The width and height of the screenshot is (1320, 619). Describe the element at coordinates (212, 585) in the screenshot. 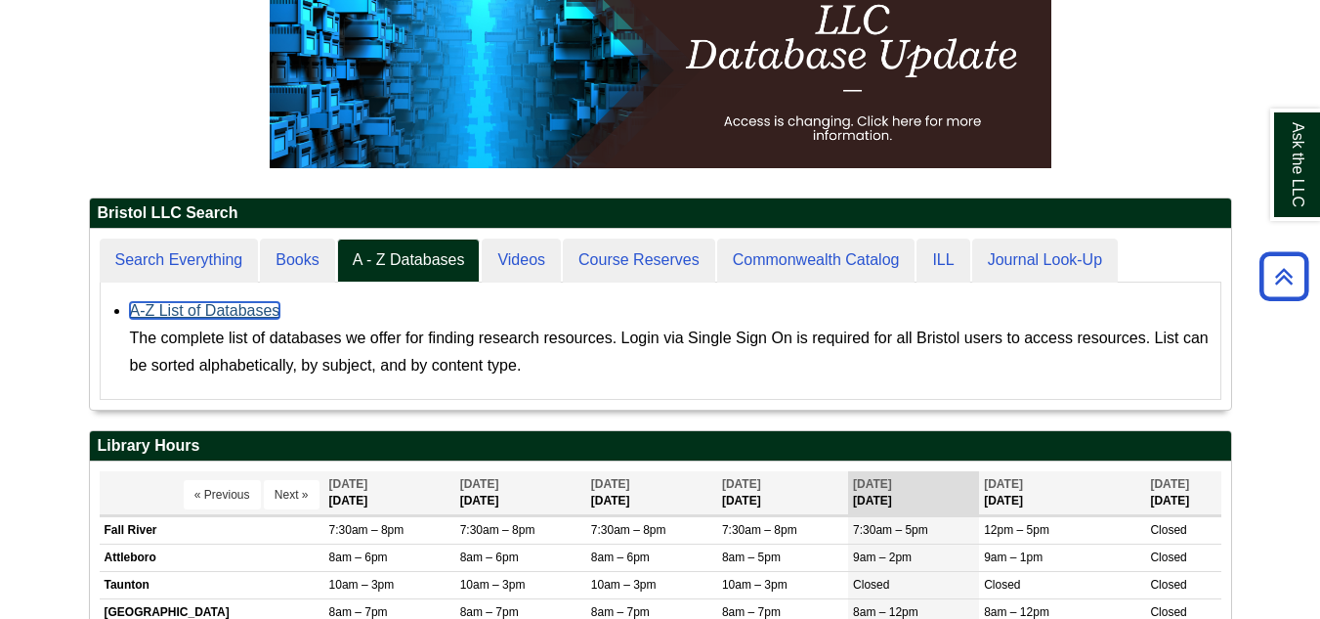

I see `td: Taunton` at that location.